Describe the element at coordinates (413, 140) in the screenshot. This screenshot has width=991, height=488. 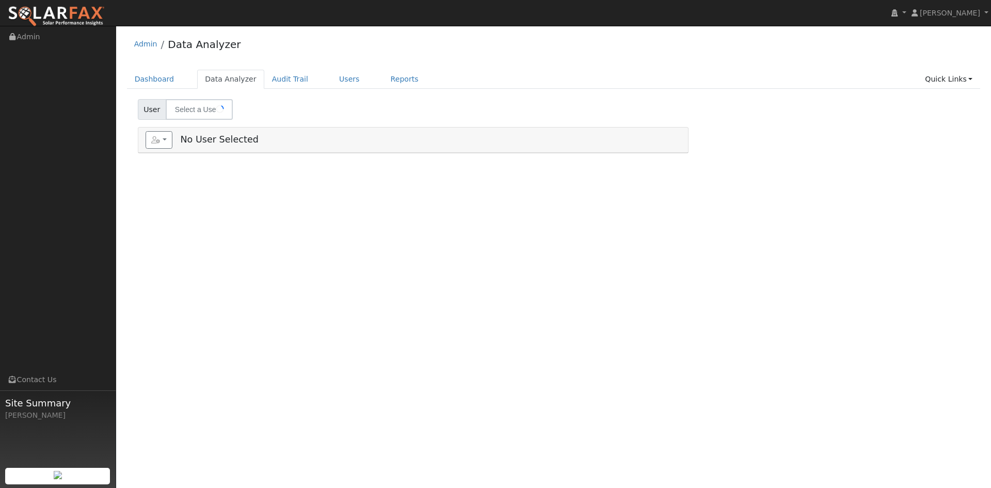
I see `h5: No User Selected` at that location.